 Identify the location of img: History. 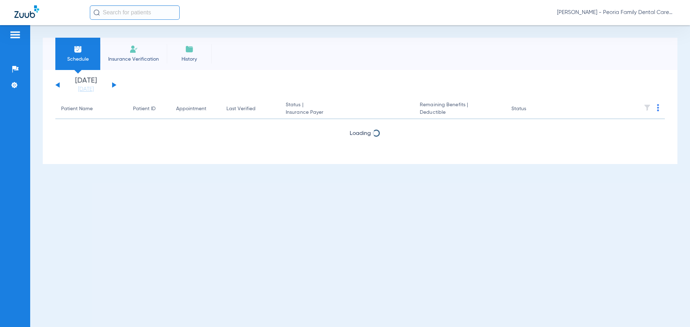
(189, 49).